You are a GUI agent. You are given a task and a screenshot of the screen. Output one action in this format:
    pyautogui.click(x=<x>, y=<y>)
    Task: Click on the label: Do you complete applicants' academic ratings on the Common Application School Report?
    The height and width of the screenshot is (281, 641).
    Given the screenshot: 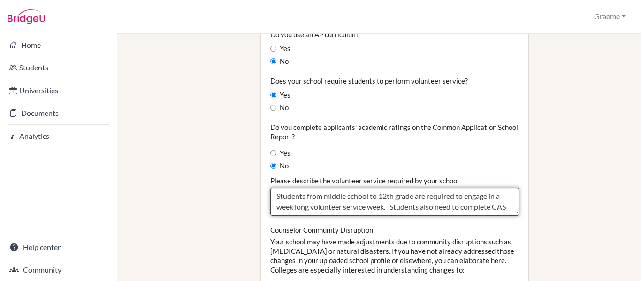 What is the action you would take?
    pyautogui.click(x=394, y=132)
    